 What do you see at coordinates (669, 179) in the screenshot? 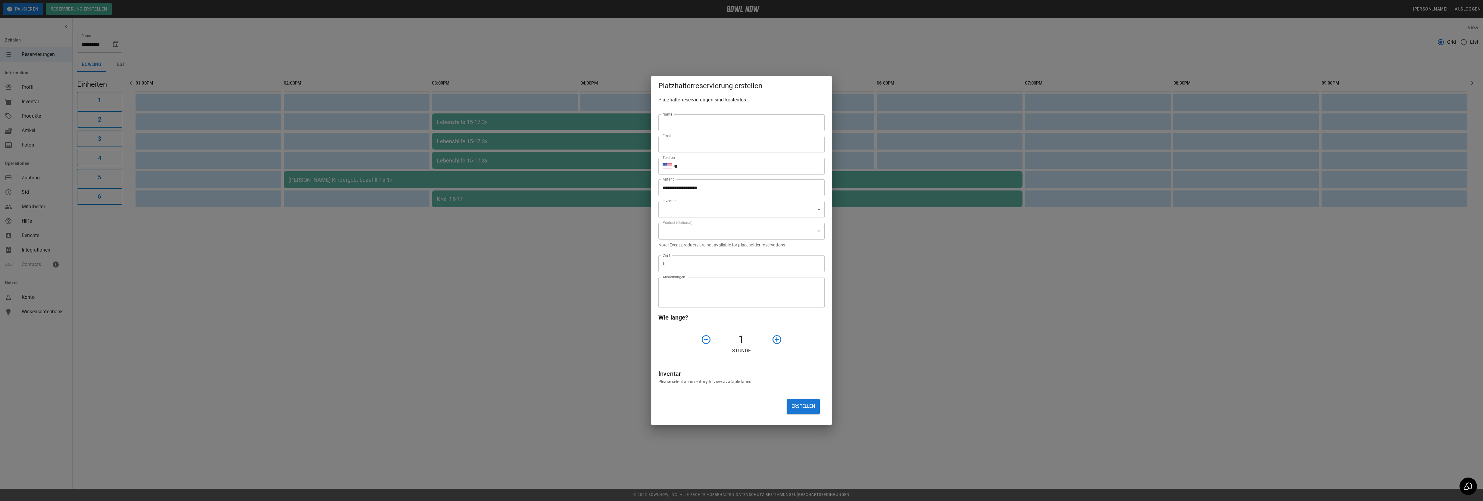
I see `label: Anfang` at bounding box center [669, 179].